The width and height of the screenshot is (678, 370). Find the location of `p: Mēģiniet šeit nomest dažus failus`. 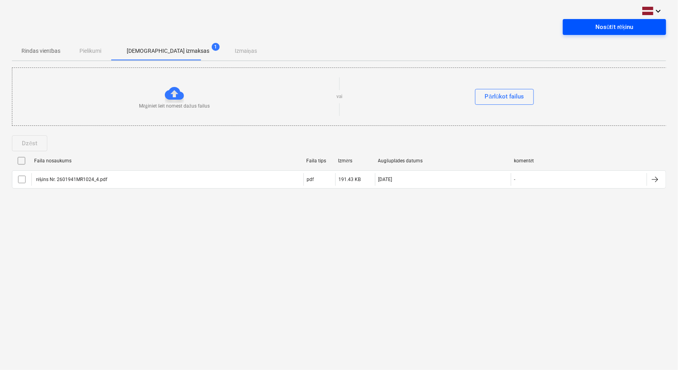

p: Mēģiniet šeit nomest dažus failus is located at coordinates (174, 106).